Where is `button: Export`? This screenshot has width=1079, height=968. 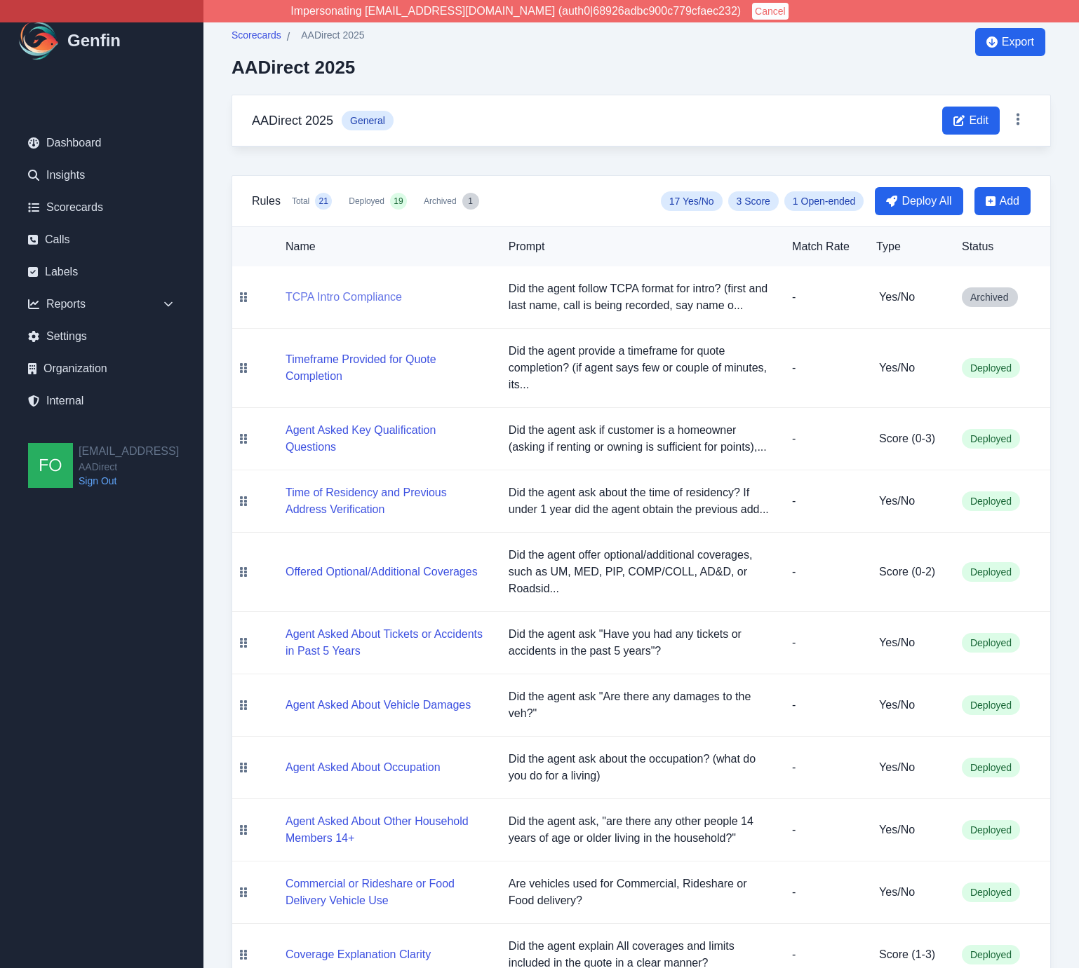 button: Export is located at coordinates (1010, 42).